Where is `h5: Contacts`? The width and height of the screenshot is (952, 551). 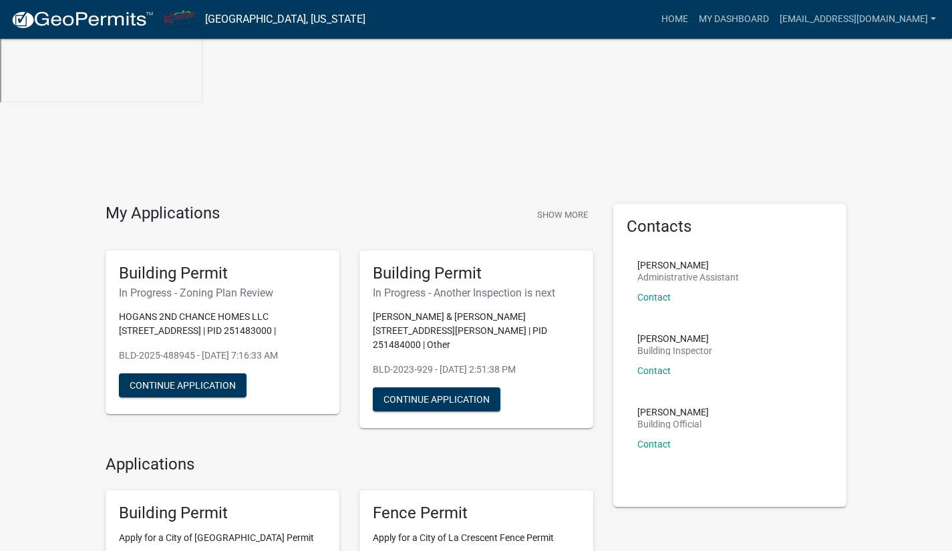
h5: Contacts is located at coordinates (730, 226).